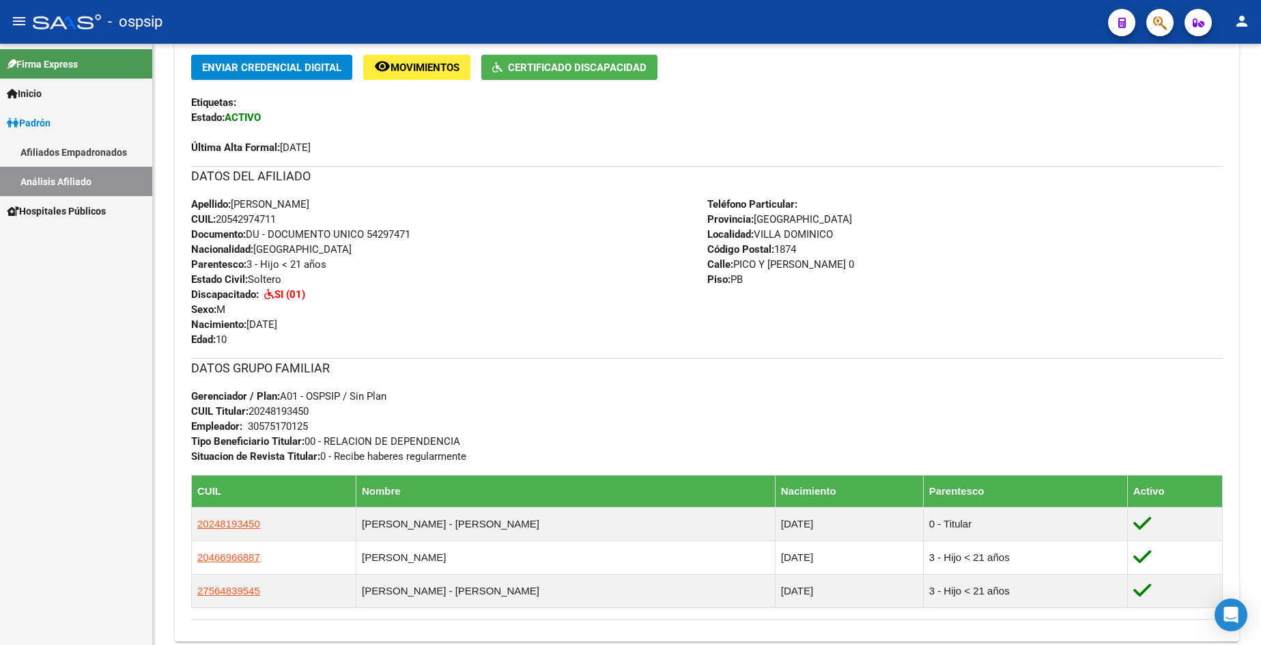  What do you see at coordinates (849, 490) in the screenshot?
I see `th: Nacimiento` at bounding box center [849, 490].